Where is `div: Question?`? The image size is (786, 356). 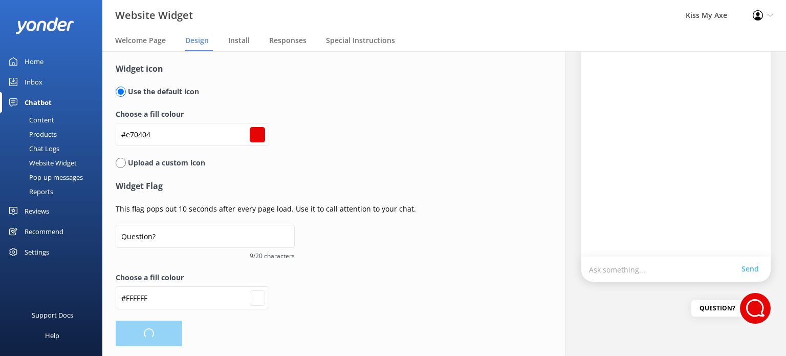 div: Question? is located at coordinates (718, 308).